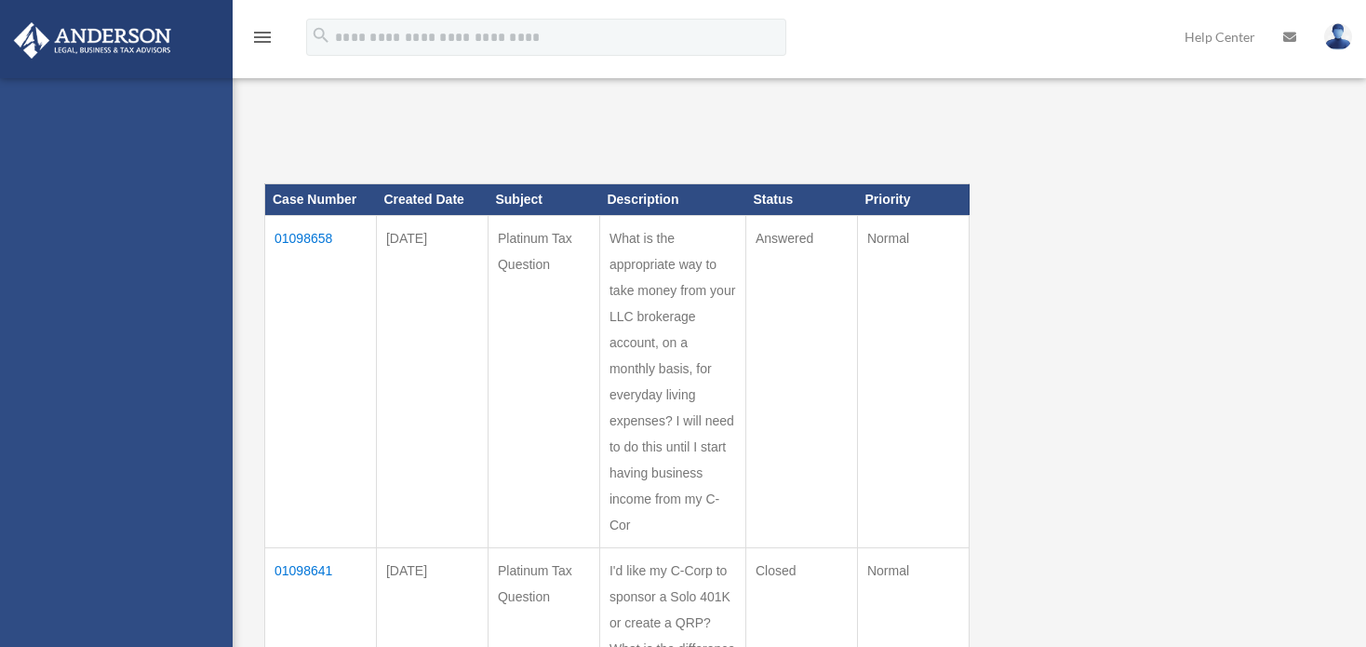 The height and width of the screenshot is (647, 1366). I want to click on img: Anderson Advisors Platinum Portal, so click(92, 40).